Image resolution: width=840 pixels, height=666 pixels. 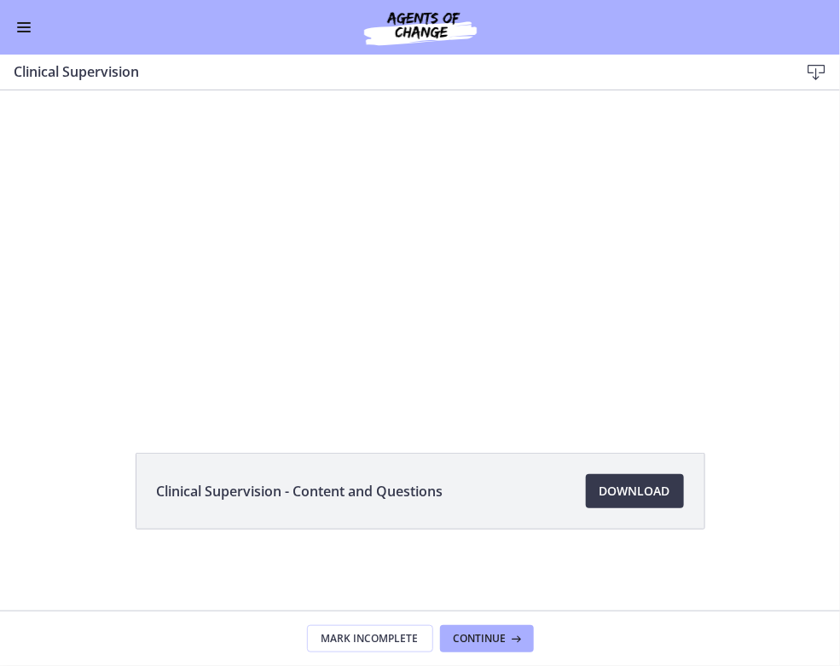 I want to click on a: Download, so click(x=635, y=491).